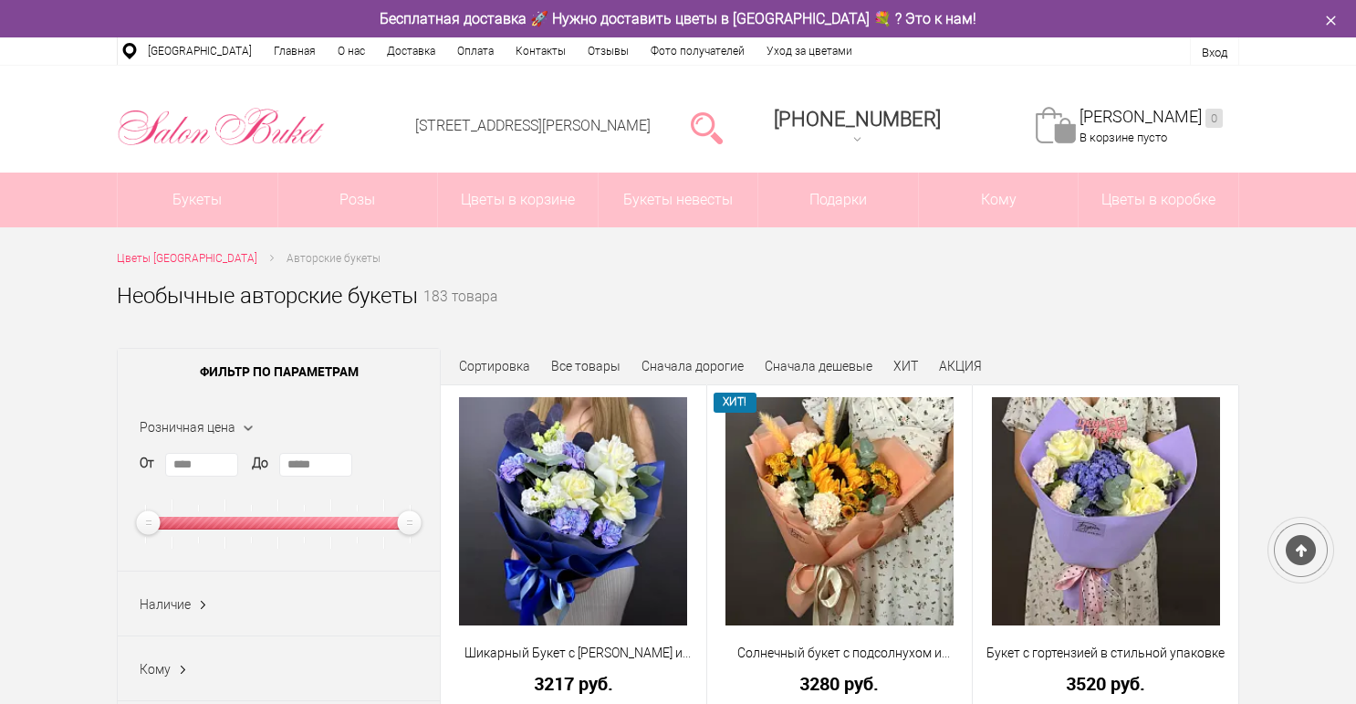 The width and height of the screenshot is (1356, 704). I want to click on a: Доставка, so click(411, 51).